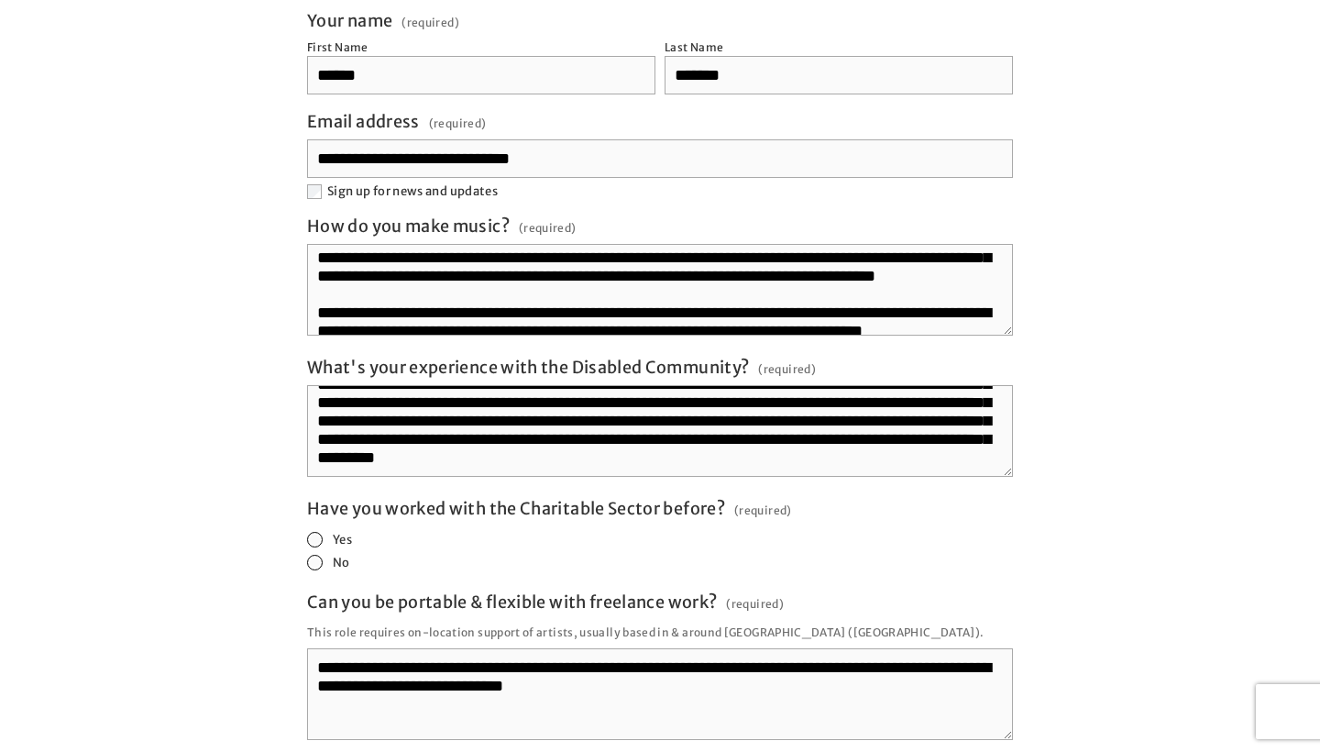  Describe the element at coordinates (408, 225) in the screenshot. I see `span: How do you make music?` at that location.